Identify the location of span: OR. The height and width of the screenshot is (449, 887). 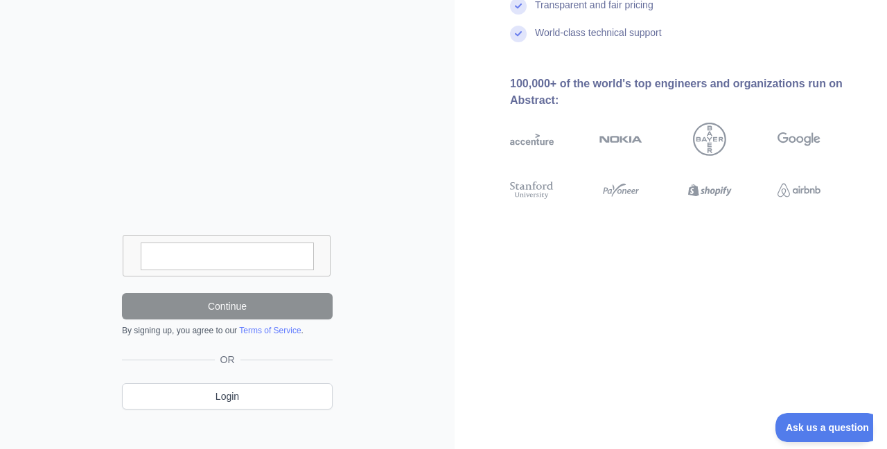
(227, 360).